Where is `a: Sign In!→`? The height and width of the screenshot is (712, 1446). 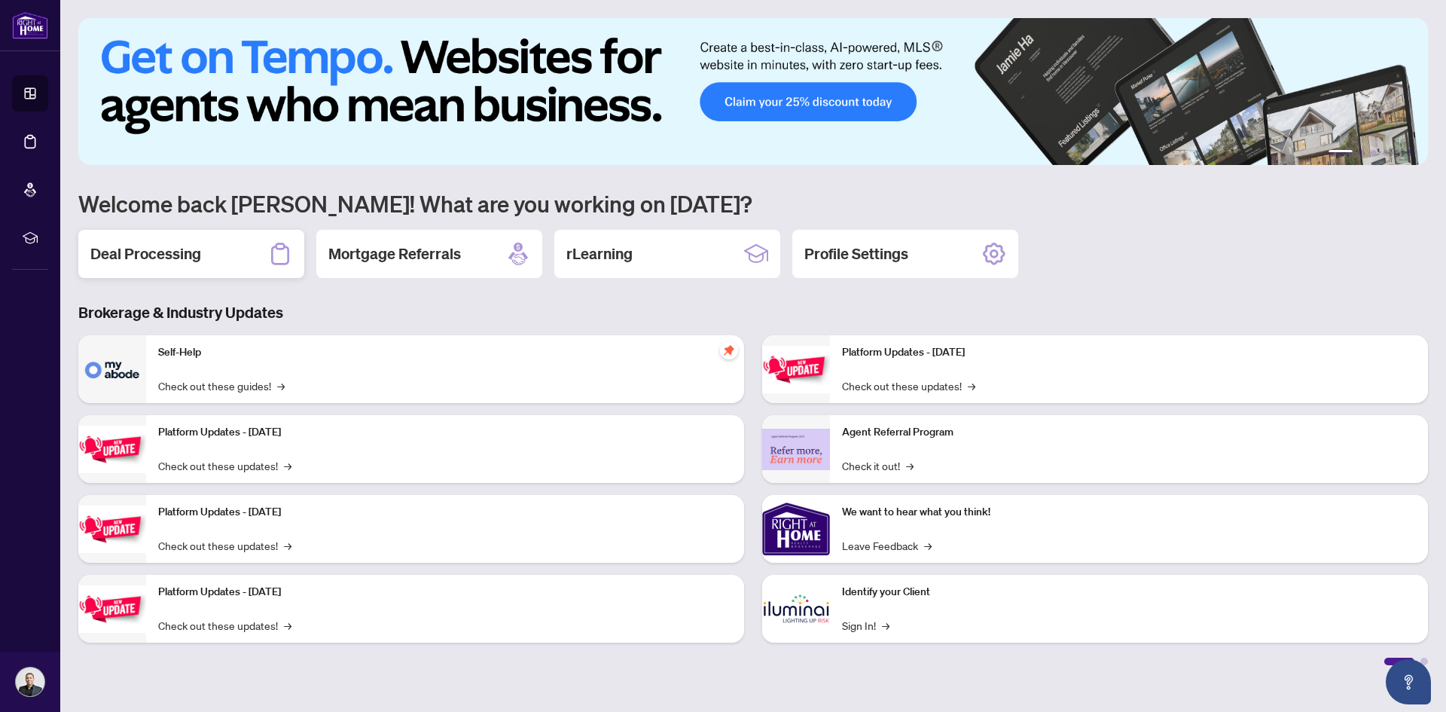
a: Sign In!→ is located at coordinates (865, 625).